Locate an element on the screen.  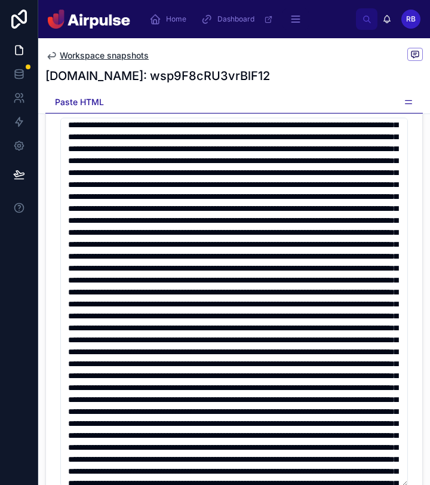
a: Home is located at coordinates (170, 19).